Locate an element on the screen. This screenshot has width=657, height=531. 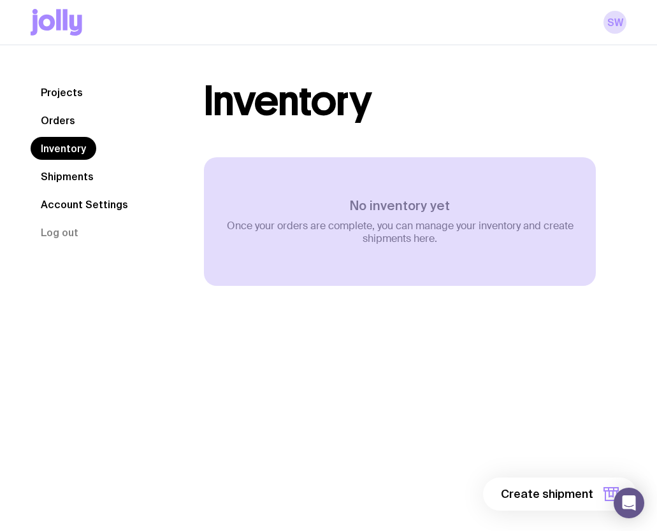
div: Open Intercom Messenger is located at coordinates (629, 503).